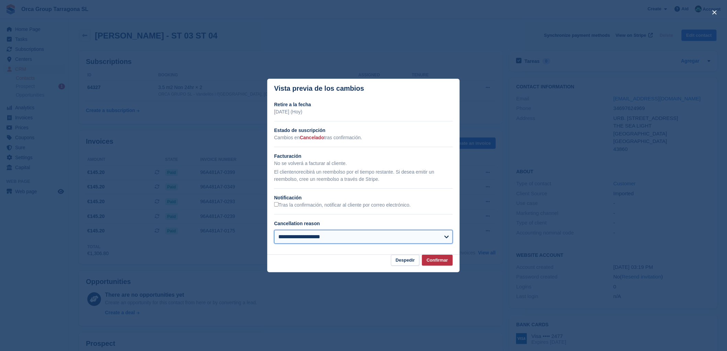 This screenshot has height=351, width=727. Describe the element at coordinates (363, 137) in the screenshot. I see `p: Cambios en tras confirmación.` at that location.